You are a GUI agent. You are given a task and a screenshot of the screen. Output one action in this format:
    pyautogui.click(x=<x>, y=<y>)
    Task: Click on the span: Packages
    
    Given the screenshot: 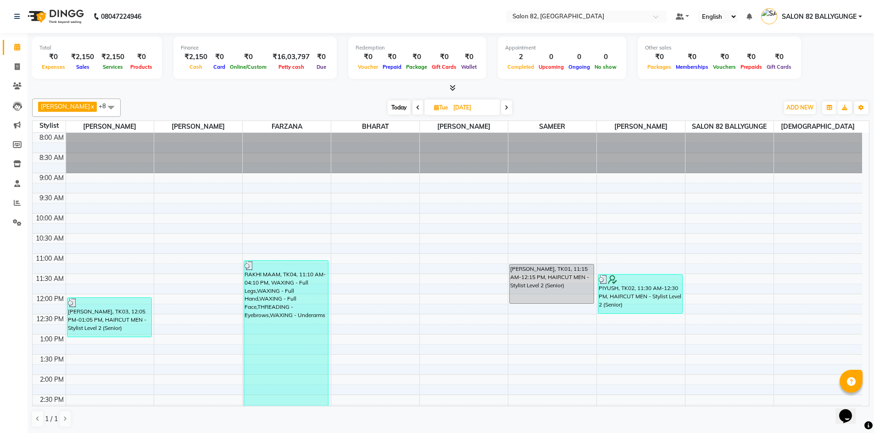 What is the action you would take?
    pyautogui.click(x=659, y=67)
    